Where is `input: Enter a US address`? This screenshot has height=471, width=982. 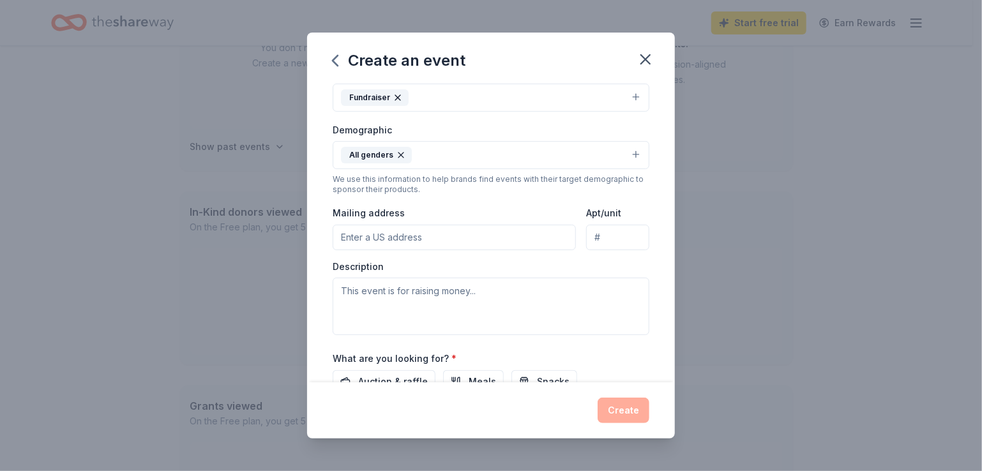
input: Enter a US address is located at coordinates (454, 237).